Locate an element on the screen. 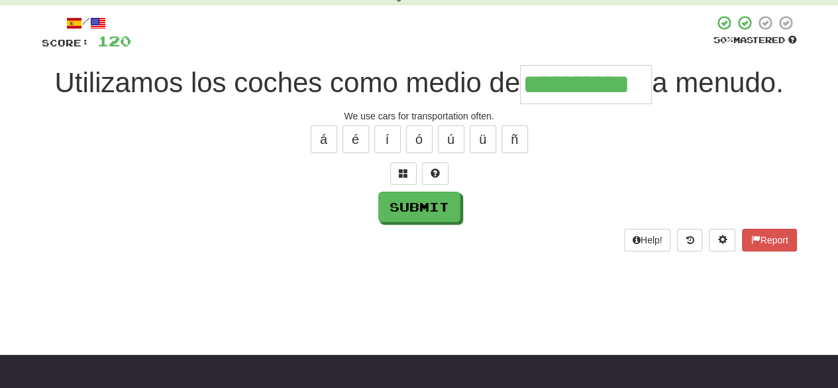 The width and height of the screenshot is (838, 388). button: Switch sentence to multiple choice alt+p is located at coordinates (404, 174).